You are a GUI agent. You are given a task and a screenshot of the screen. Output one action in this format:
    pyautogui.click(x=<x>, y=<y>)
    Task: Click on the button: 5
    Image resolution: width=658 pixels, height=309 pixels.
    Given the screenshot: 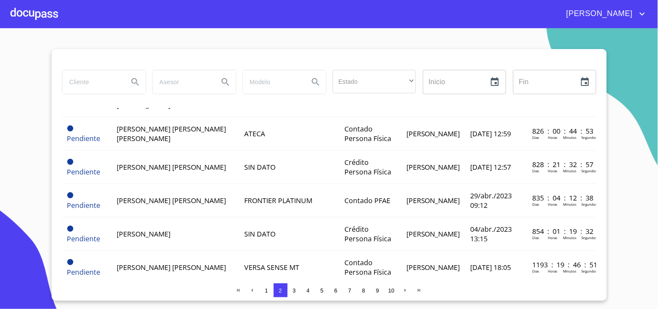 What is the action you would take?
    pyautogui.click(x=322, y=290)
    